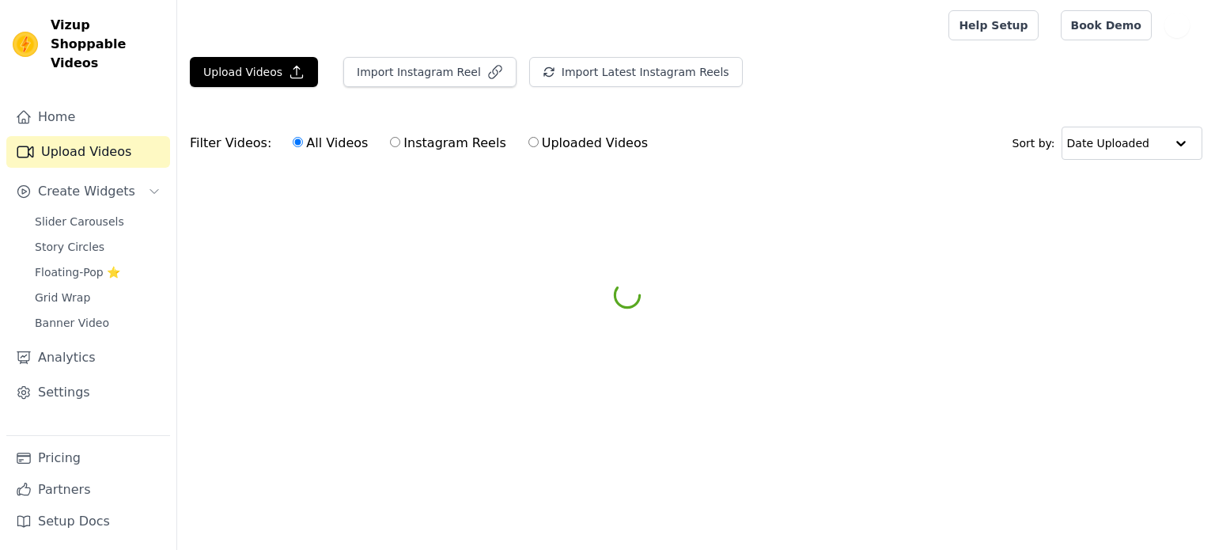 The height and width of the screenshot is (550, 1215). I want to click on a: Grid Wrap, so click(97, 297).